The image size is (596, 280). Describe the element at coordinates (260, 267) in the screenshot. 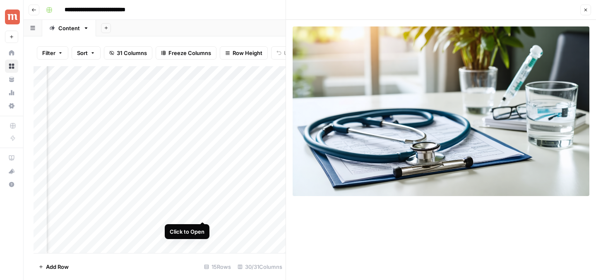

I see `div: 30/31 Columns` at that location.